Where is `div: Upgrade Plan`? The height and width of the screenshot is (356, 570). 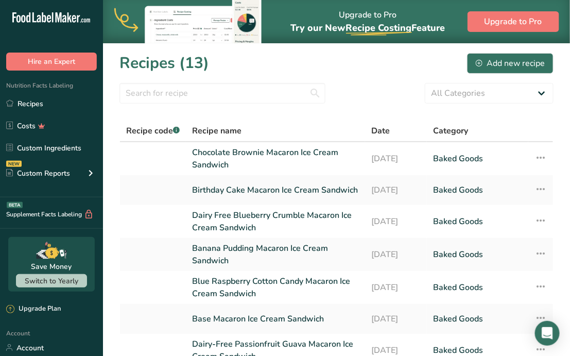 div: Upgrade Plan is located at coordinates (33, 309).